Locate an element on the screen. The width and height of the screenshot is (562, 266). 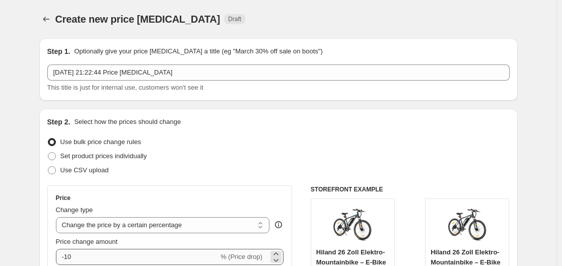
p: Select how the prices should change is located at coordinates (127, 122).